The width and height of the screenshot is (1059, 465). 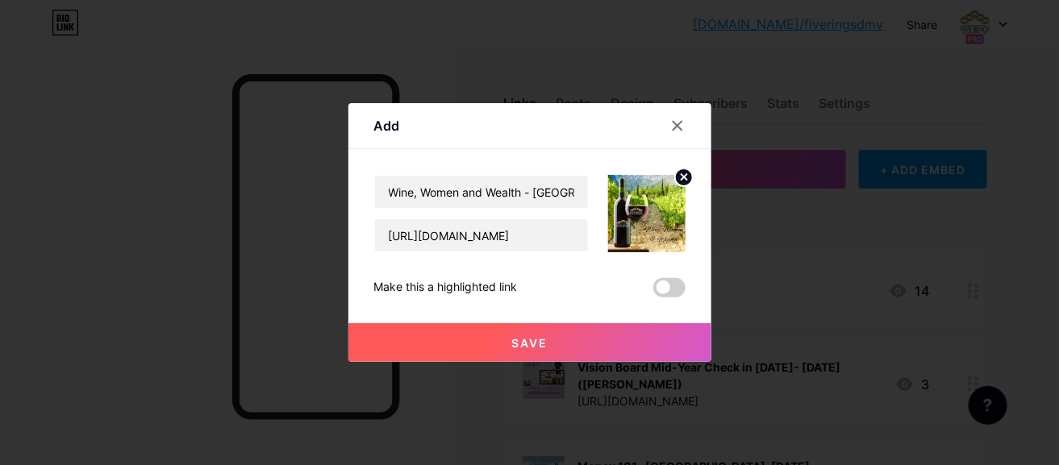 What do you see at coordinates (481, 192) in the screenshot?
I see `input: Title` at bounding box center [481, 192].